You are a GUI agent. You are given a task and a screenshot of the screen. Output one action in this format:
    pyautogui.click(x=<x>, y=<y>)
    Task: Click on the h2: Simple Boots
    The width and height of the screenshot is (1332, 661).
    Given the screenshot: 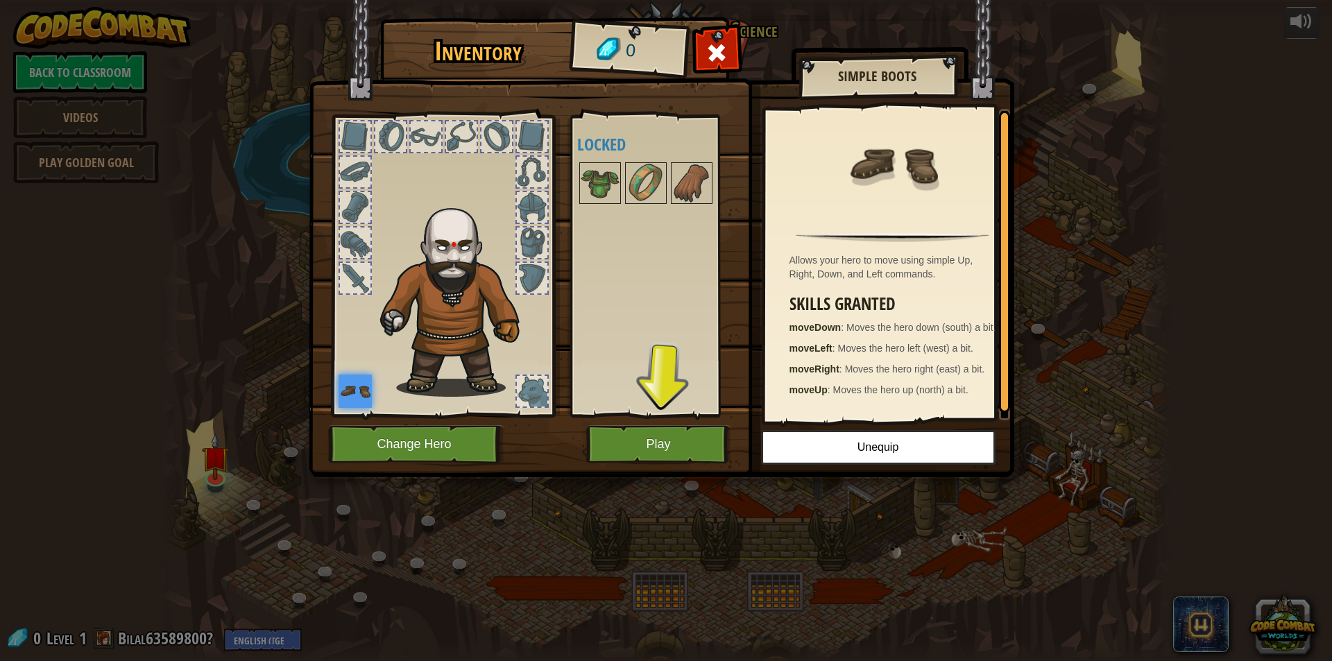 What is the action you would take?
    pyautogui.click(x=878, y=76)
    